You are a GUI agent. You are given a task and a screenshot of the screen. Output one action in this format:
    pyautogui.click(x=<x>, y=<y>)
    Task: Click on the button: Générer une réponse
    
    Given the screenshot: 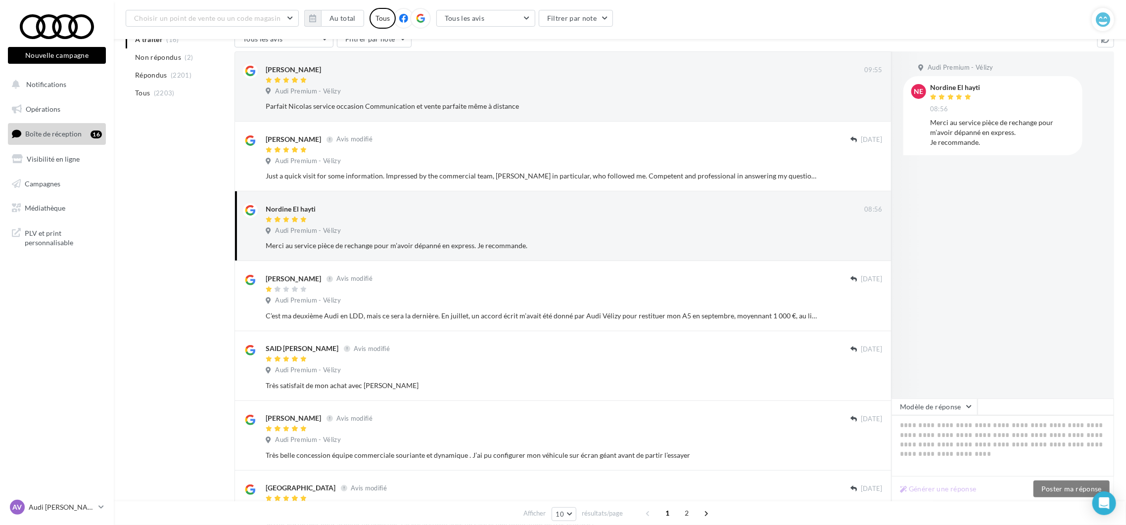 What is the action you would take?
    pyautogui.click(x=938, y=489)
    